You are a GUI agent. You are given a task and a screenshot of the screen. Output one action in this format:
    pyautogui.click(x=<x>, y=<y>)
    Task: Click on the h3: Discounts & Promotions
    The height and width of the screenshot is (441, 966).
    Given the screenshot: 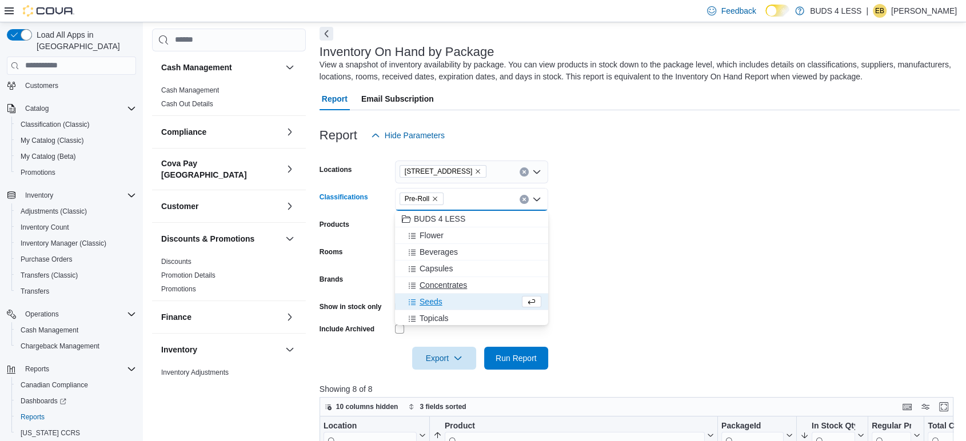 What is the action you would take?
    pyautogui.click(x=208, y=239)
    